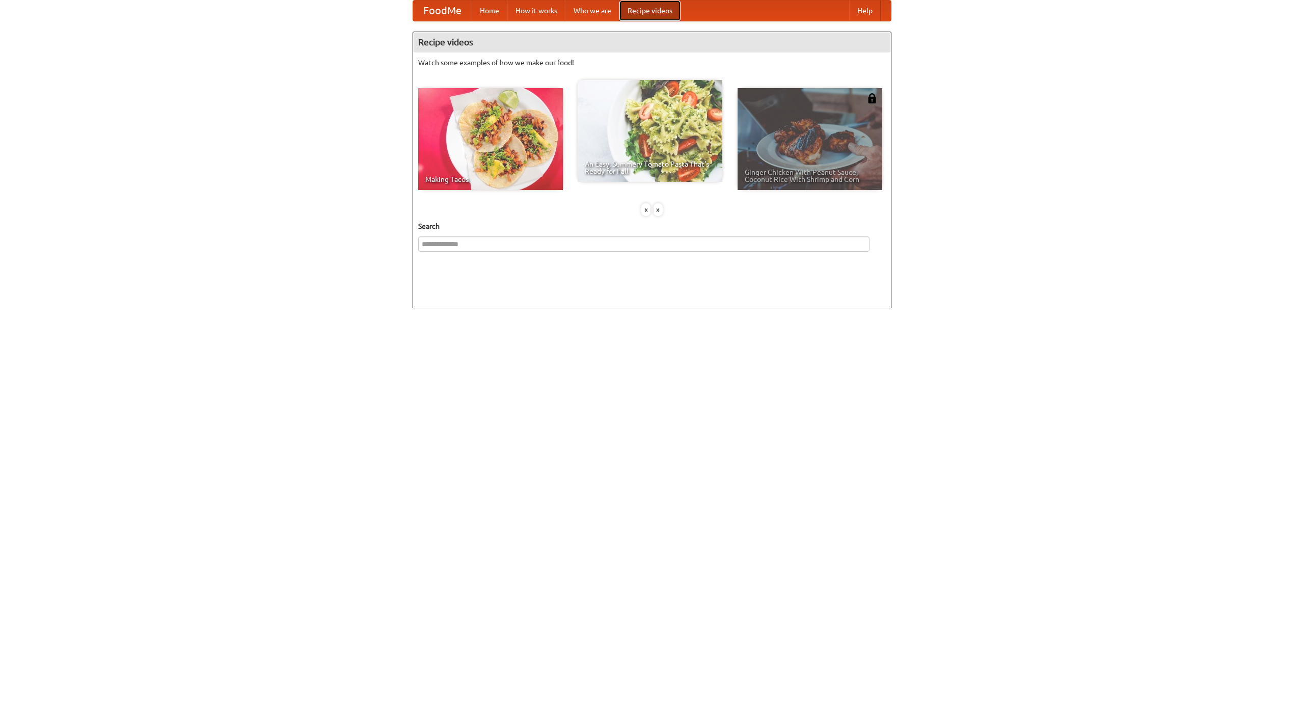  Describe the element at coordinates (442, 11) in the screenshot. I see `a: FoodMe` at that location.